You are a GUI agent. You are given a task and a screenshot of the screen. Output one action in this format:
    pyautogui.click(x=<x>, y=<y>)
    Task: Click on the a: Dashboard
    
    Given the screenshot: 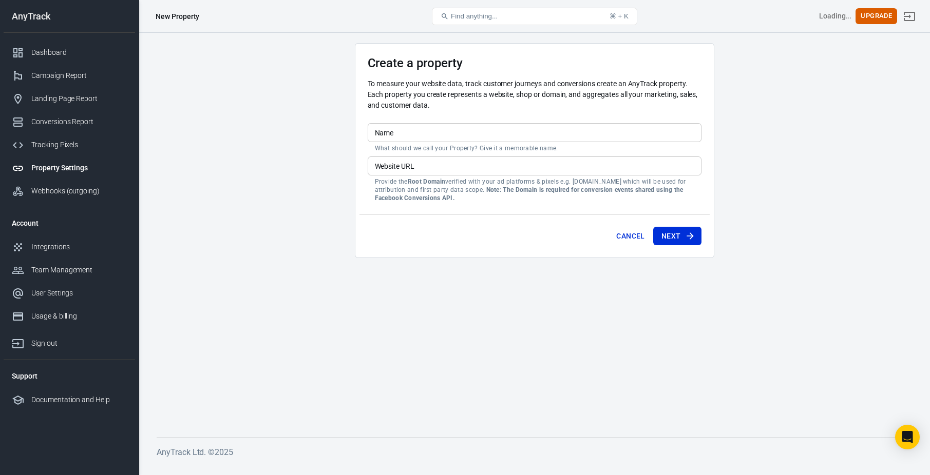 What is the action you would take?
    pyautogui.click(x=69, y=52)
    